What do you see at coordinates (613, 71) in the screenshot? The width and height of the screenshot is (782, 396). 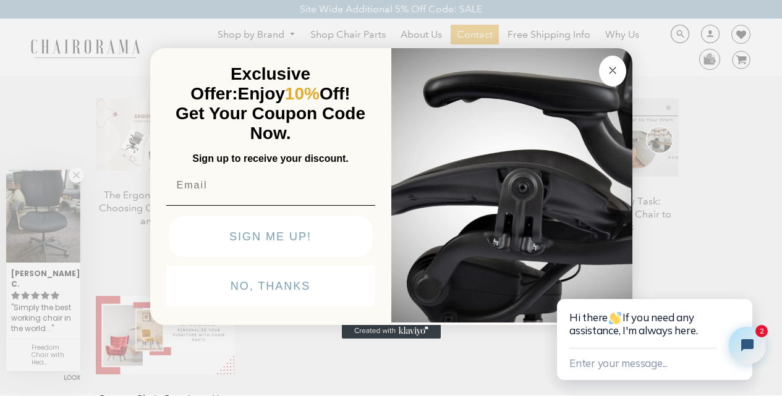 I see `button: Close dialog` at bounding box center [613, 71].